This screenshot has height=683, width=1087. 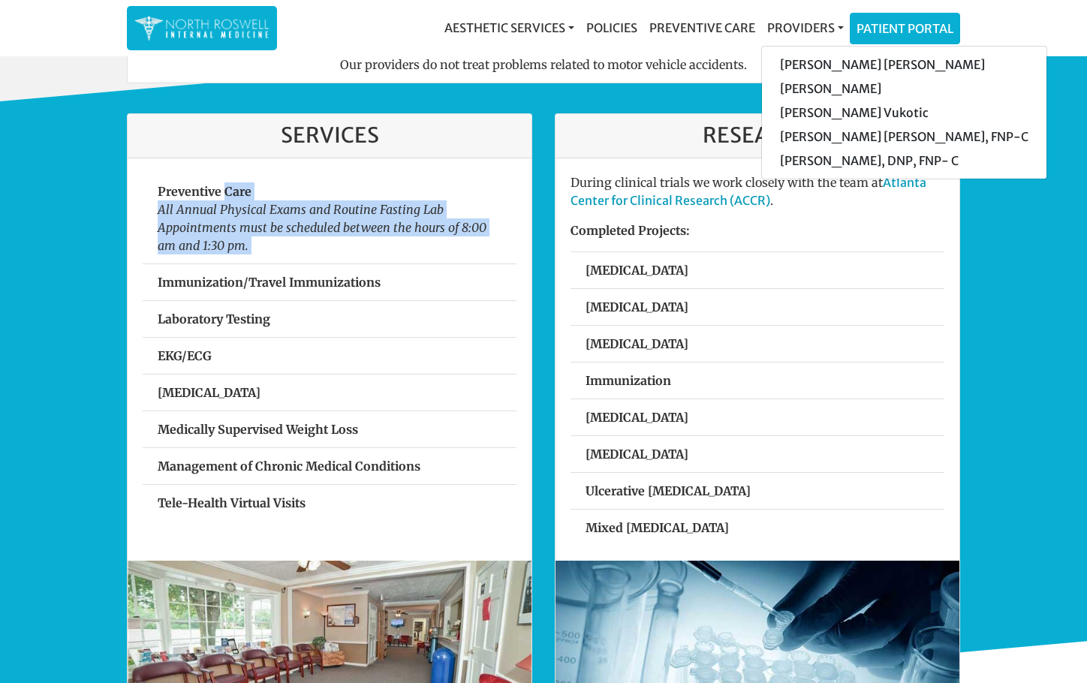 I want to click on a: Aesthetic Services, so click(x=509, y=28).